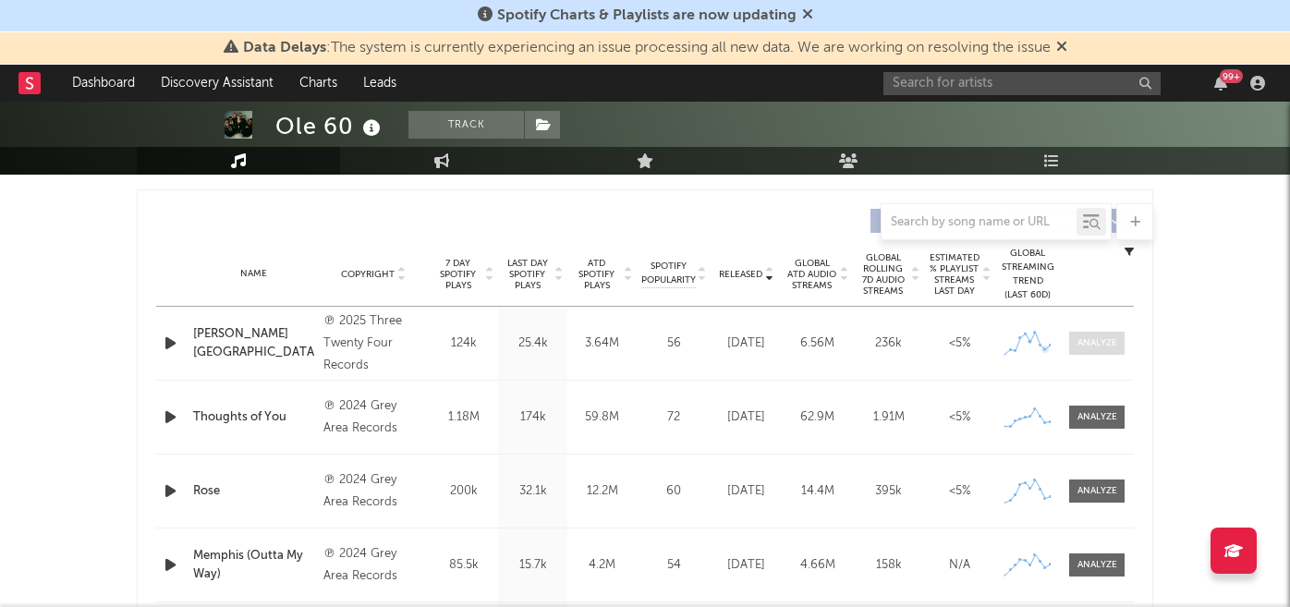  I want to click on div: 32.1k, so click(532, 492).